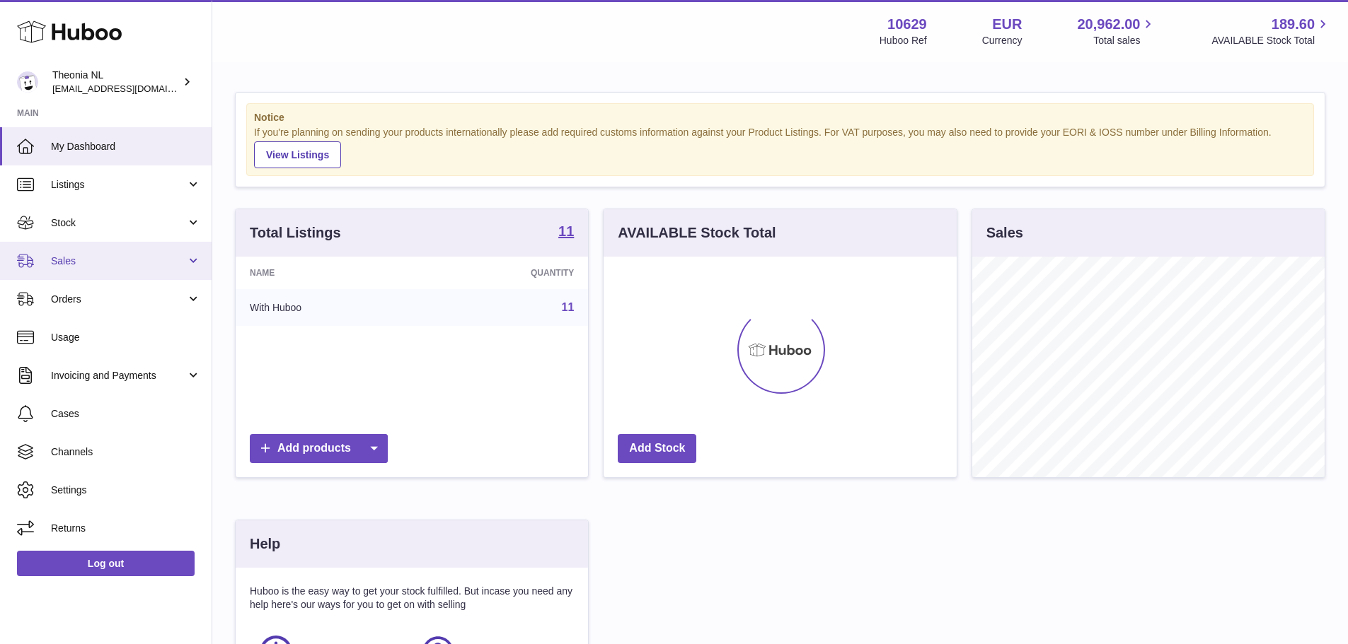 The image size is (1348, 644). I want to click on h3: Total Listings, so click(295, 233).